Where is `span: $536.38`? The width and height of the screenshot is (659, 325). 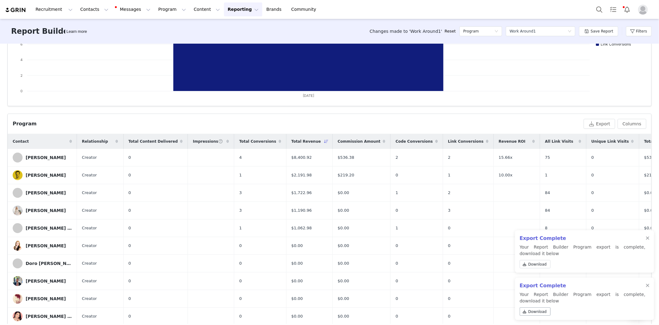 span: $536.38 is located at coordinates (346, 157).